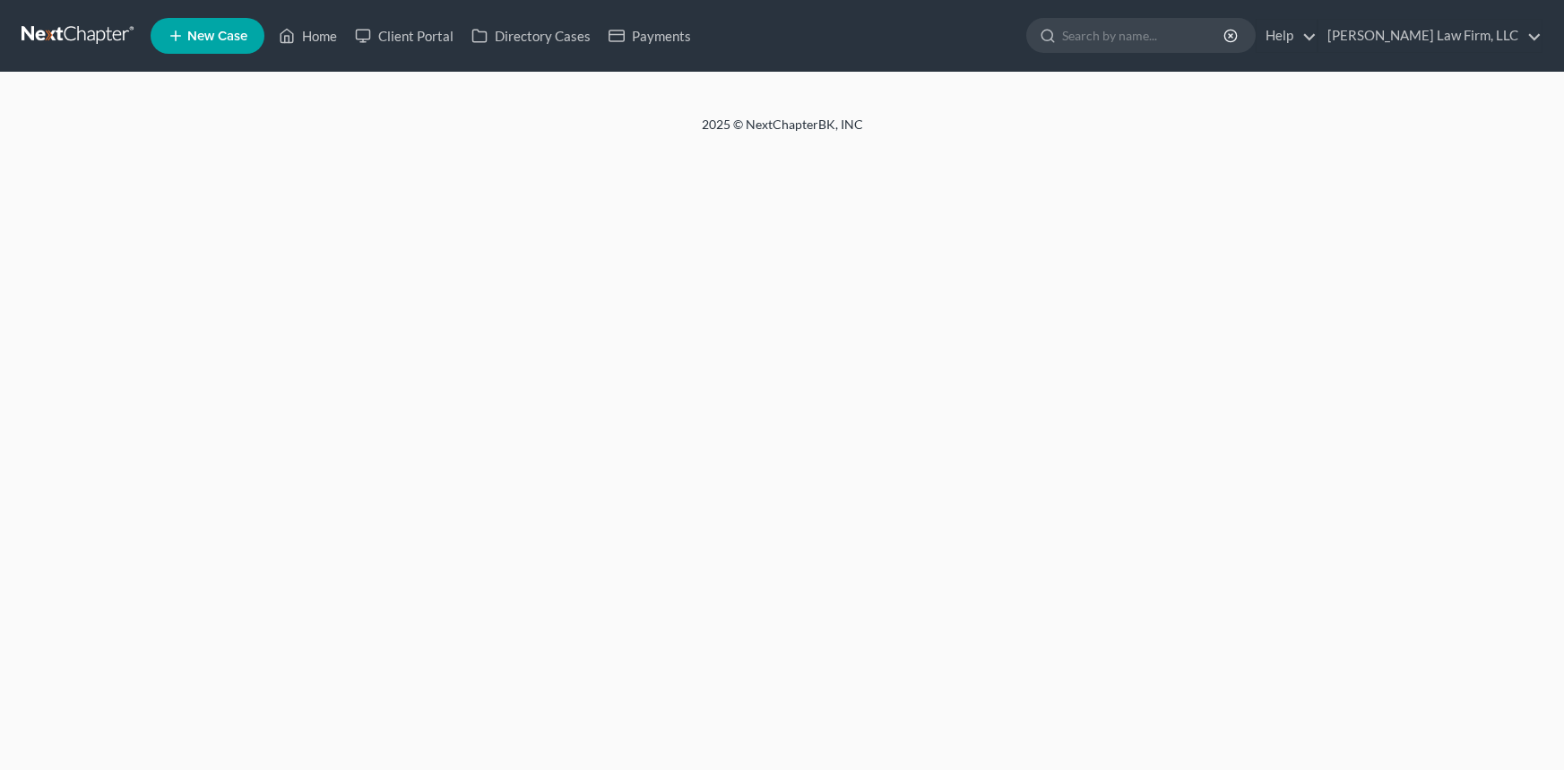  Describe the element at coordinates (530, 36) in the screenshot. I see `a: Directory Cases` at that location.